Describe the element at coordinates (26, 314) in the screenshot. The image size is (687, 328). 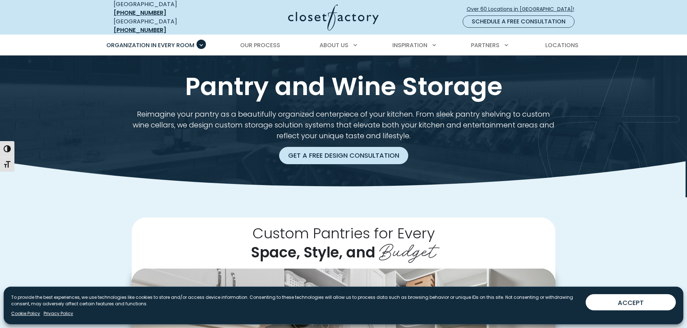
I see `a: Cookie Policy` at that location.